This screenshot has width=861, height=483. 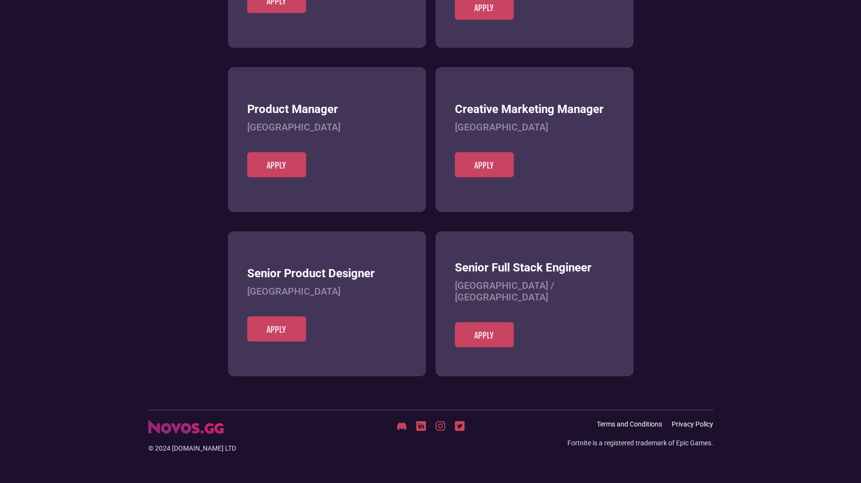 I want to click on a: Terms and Conditions, so click(x=629, y=424).